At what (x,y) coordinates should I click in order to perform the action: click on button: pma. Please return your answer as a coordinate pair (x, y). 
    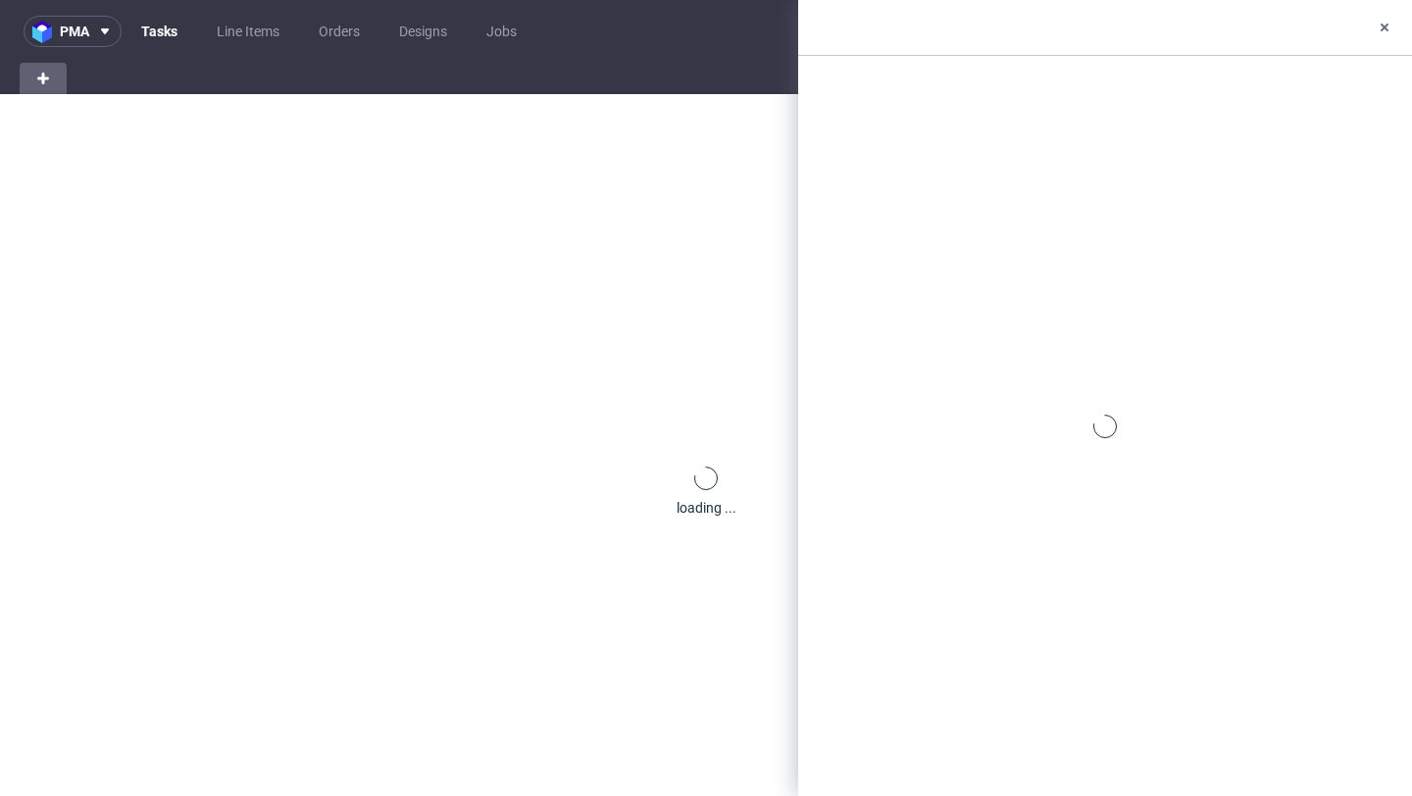
    Looking at the image, I should click on (73, 31).